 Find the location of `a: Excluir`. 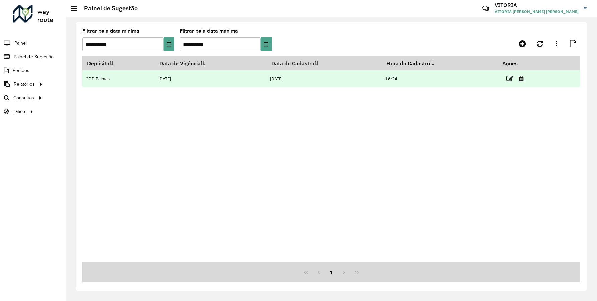

a: Excluir is located at coordinates (521, 78).